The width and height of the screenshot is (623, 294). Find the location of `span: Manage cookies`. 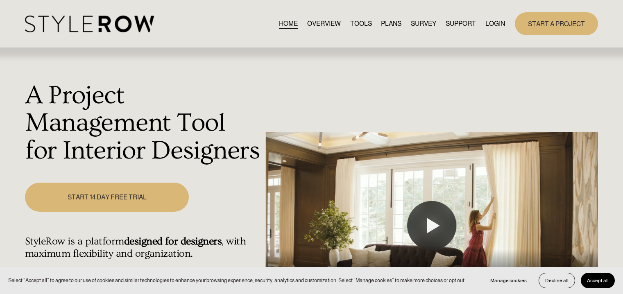

span: Manage cookies is located at coordinates (508, 281).